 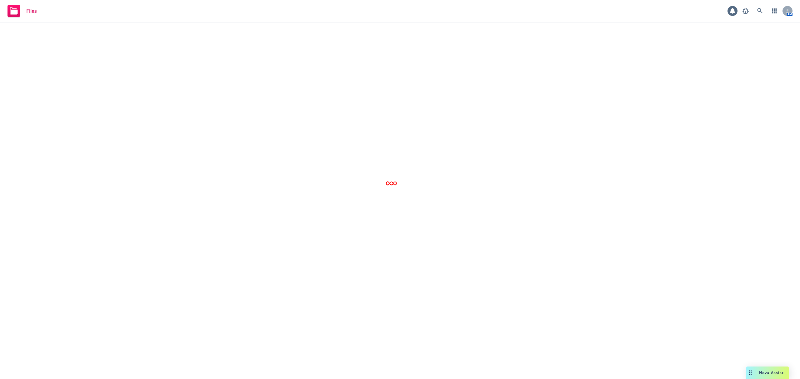 What do you see at coordinates (760, 11) in the screenshot?
I see `a: Search` at bounding box center [760, 11].